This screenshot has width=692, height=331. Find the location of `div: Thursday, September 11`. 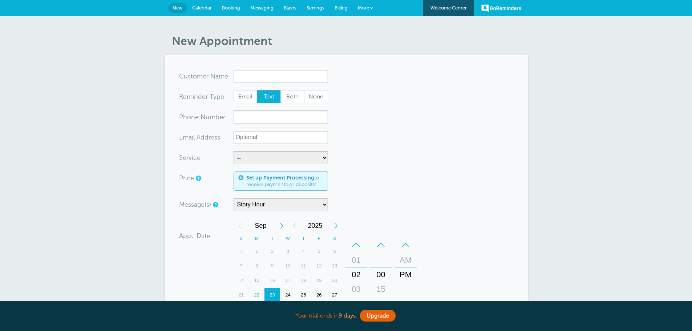

div: Thursday, September 11 is located at coordinates (303, 266).